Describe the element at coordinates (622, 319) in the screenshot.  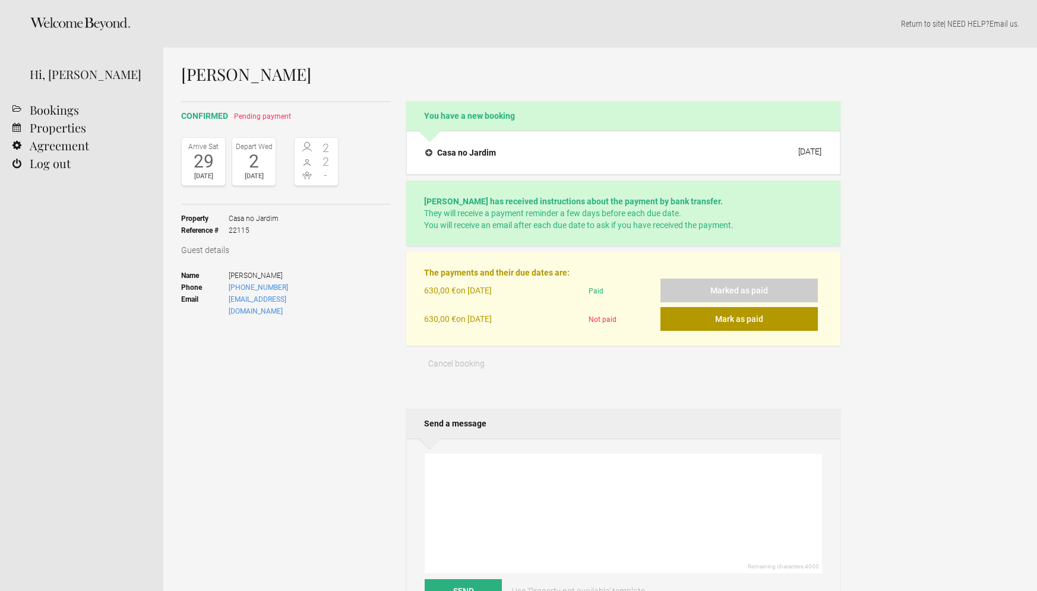
I see `div: Not paid` at that location.